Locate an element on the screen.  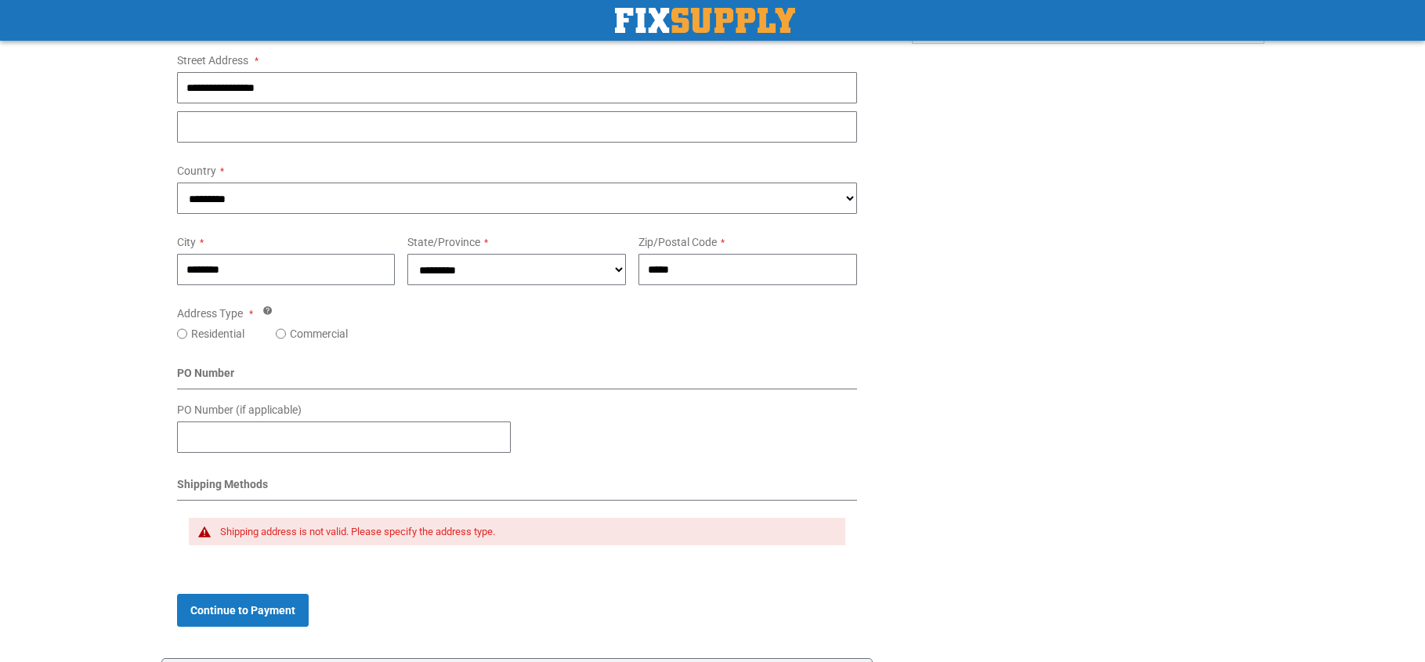
span: PO Number (if applicable) is located at coordinates (239, 410).